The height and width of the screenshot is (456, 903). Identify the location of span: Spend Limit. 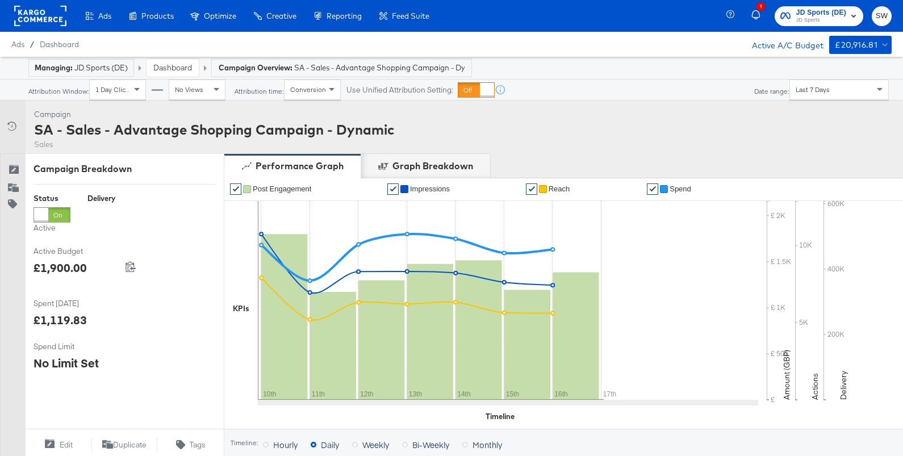
(76, 346).